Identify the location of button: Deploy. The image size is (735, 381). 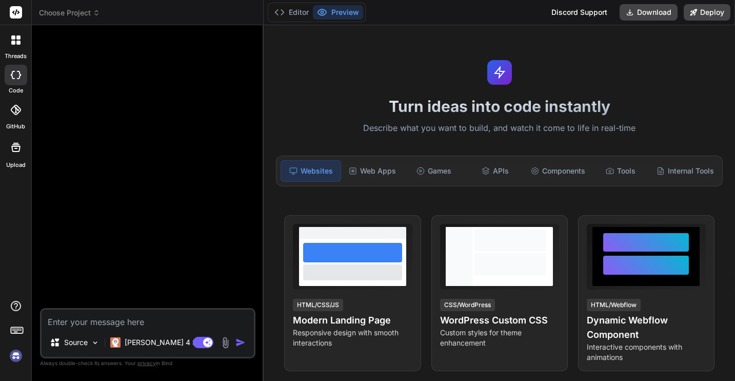
(707, 12).